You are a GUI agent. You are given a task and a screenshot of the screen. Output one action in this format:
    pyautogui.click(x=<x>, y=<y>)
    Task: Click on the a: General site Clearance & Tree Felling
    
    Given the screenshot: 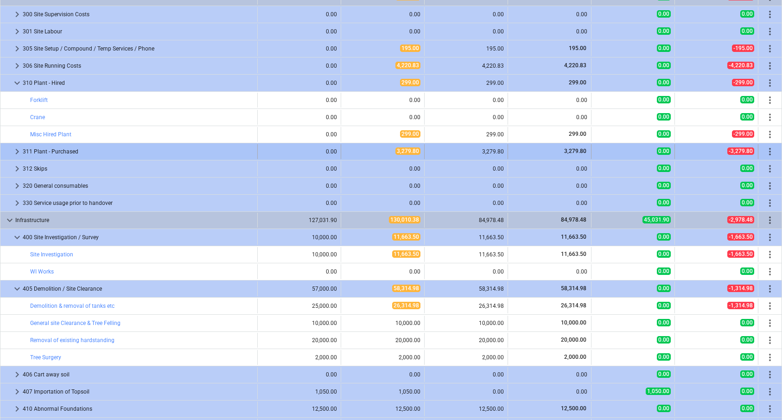 What is the action you would take?
    pyautogui.click(x=75, y=323)
    